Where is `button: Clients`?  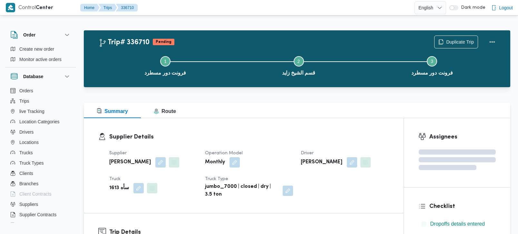
button: Clients is located at coordinates (41, 173).